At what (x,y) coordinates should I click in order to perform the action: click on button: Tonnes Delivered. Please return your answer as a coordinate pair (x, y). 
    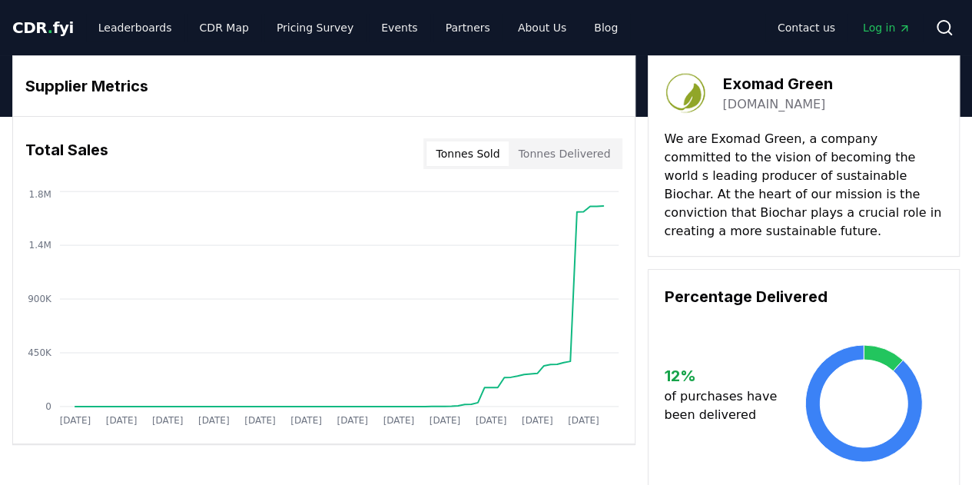
    Looking at the image, I should click on (564, 154).